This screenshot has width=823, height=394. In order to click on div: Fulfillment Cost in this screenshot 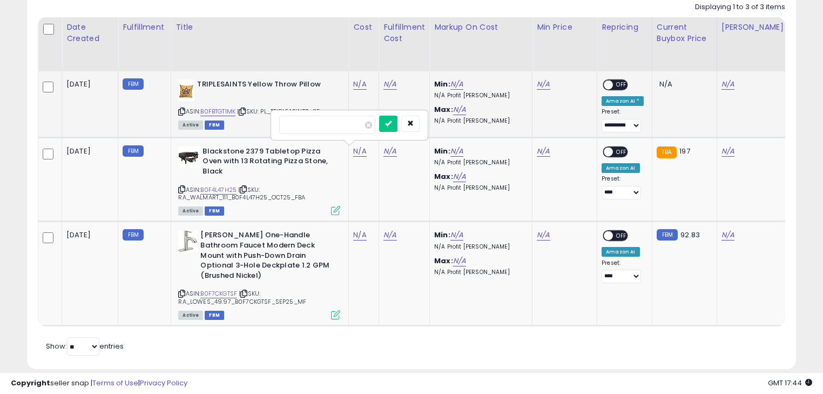, I will do `click(404, 33)`.